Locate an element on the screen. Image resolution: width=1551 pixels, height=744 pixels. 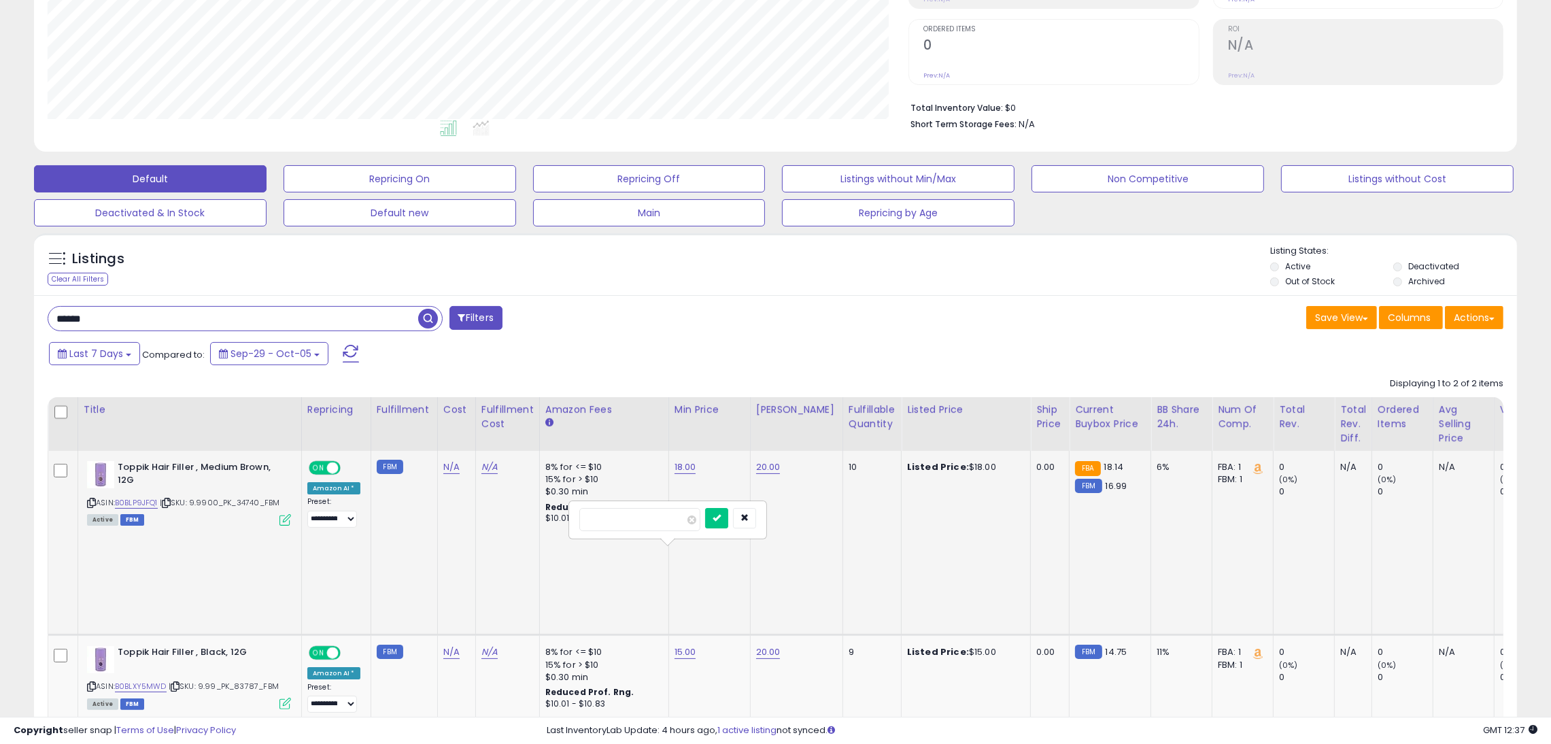
span: Compared to: is located at coordinates (173, 354).